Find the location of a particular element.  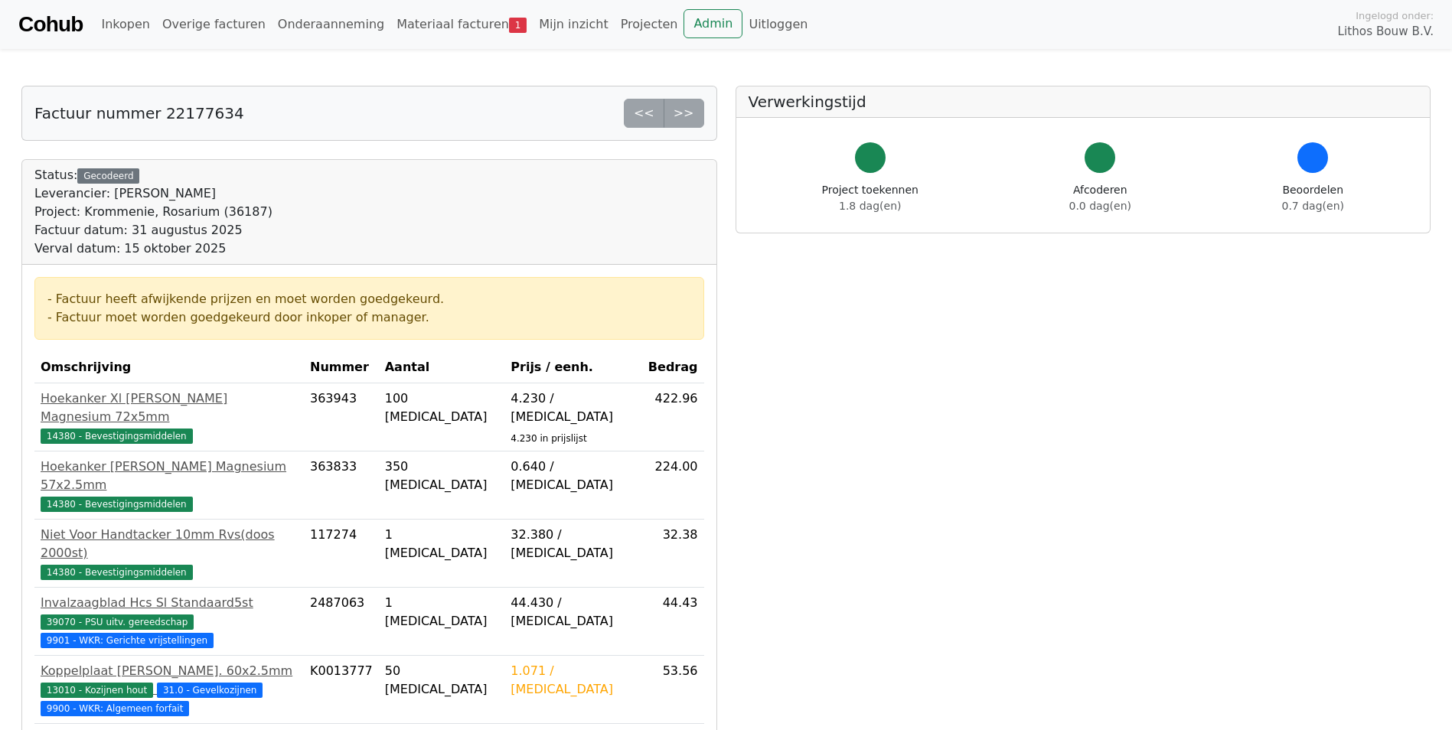

sub: 4.230 in prijslijst is located at coordinates (548, 439).